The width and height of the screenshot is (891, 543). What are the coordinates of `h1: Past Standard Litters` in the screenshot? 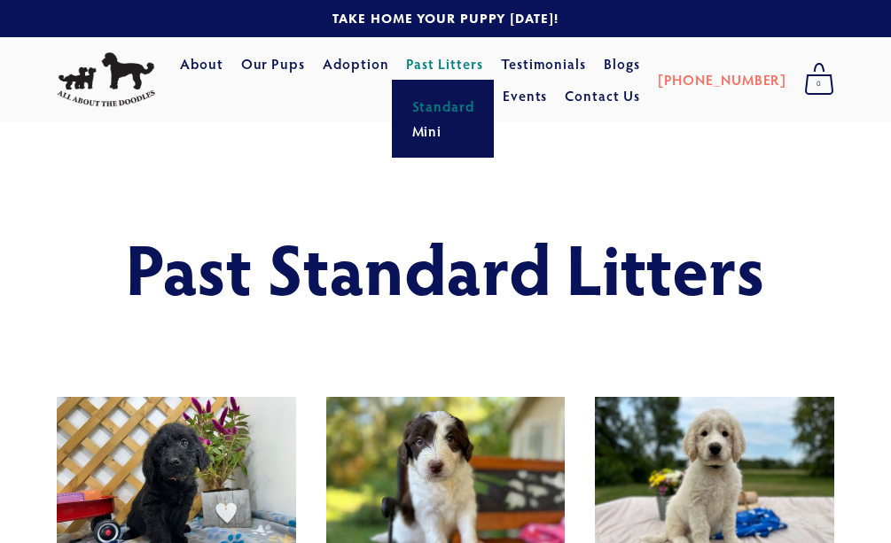 It's located at (445, 268).